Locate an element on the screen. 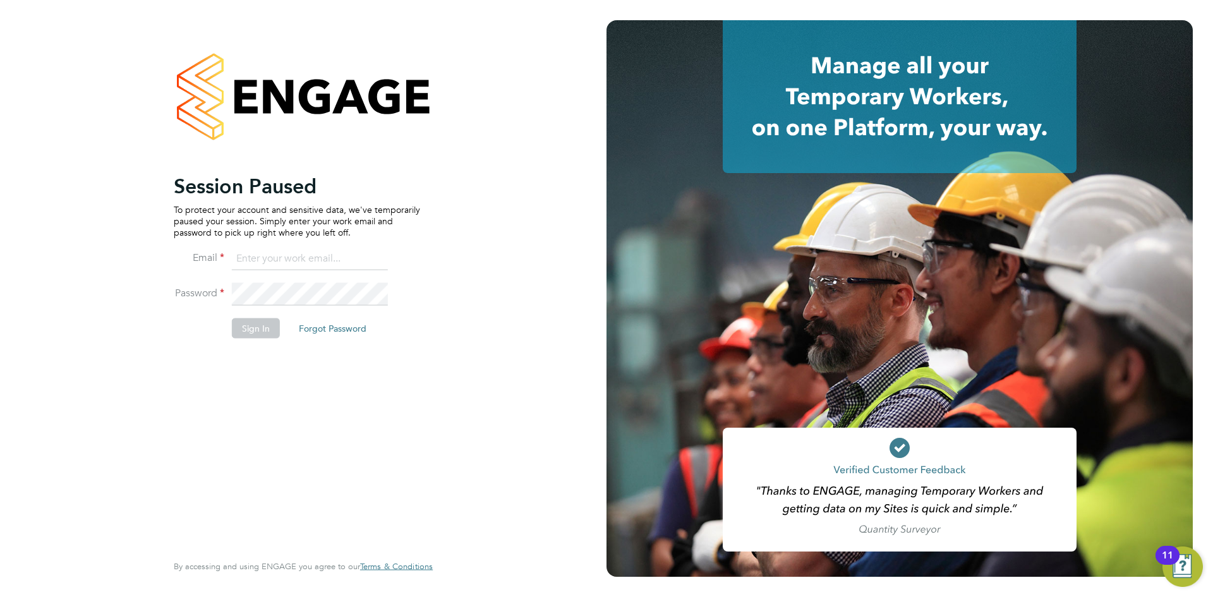  div: 11 is located at coordinates (1167, 563).